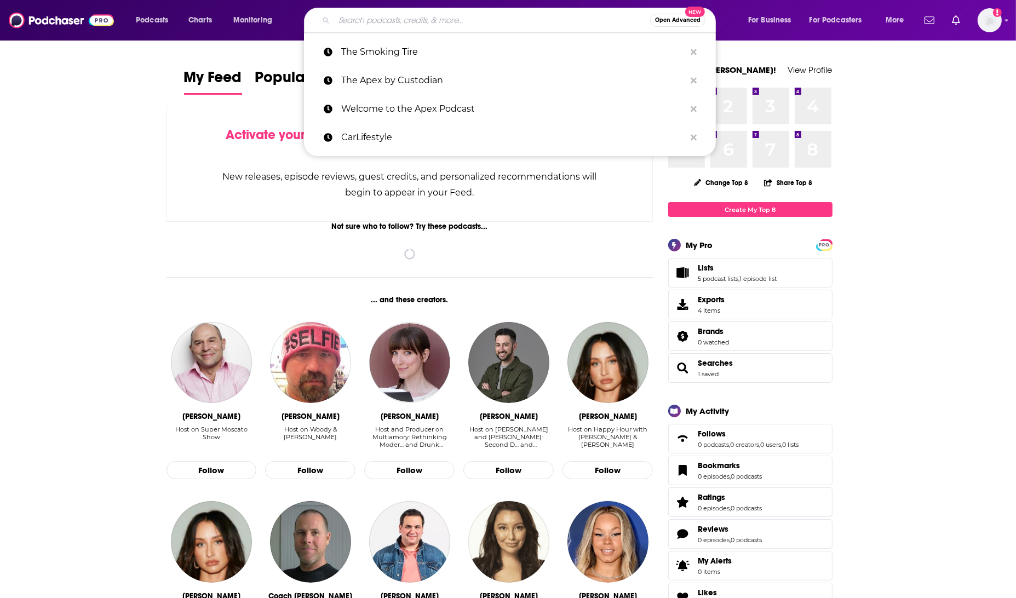  Describe the element at coordinates (709, 374) in the screenshot. I see `a: 1 saved` at that location.